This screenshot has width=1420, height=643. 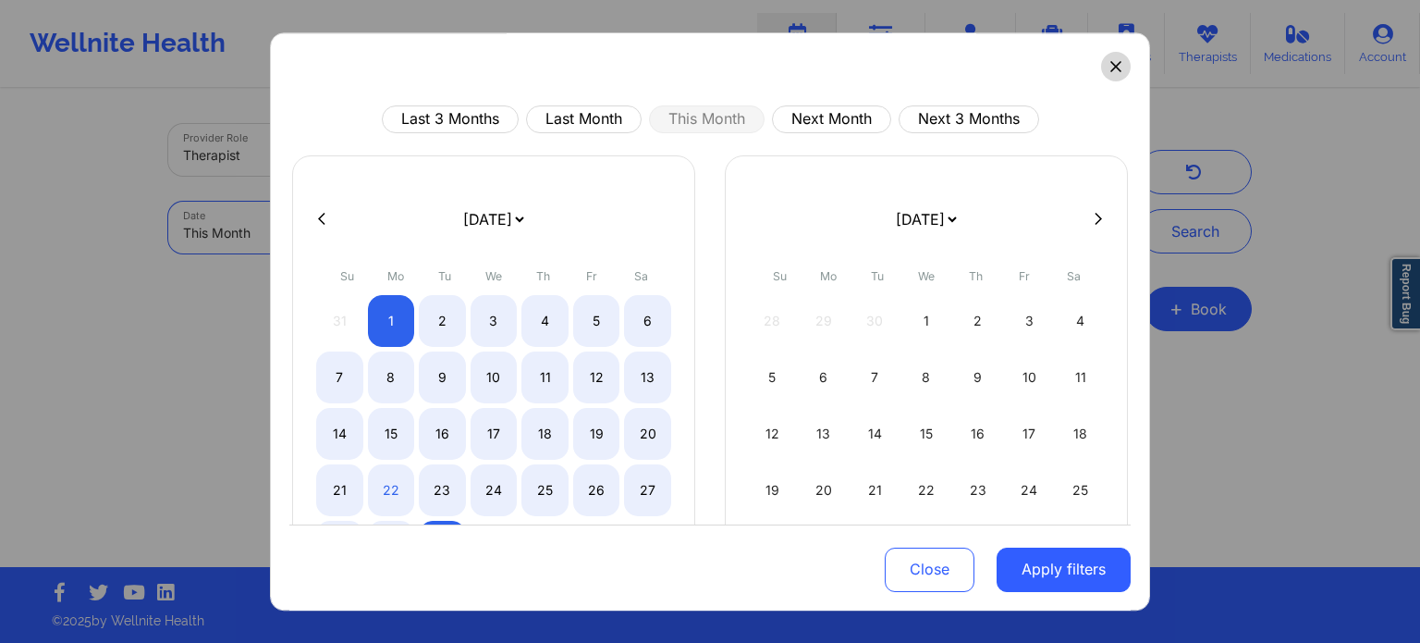 What do you see at coordinates (977, 546) in the screenshot?
I see `div: Thu Oct 30 2025` at bounding box center [977, 546].